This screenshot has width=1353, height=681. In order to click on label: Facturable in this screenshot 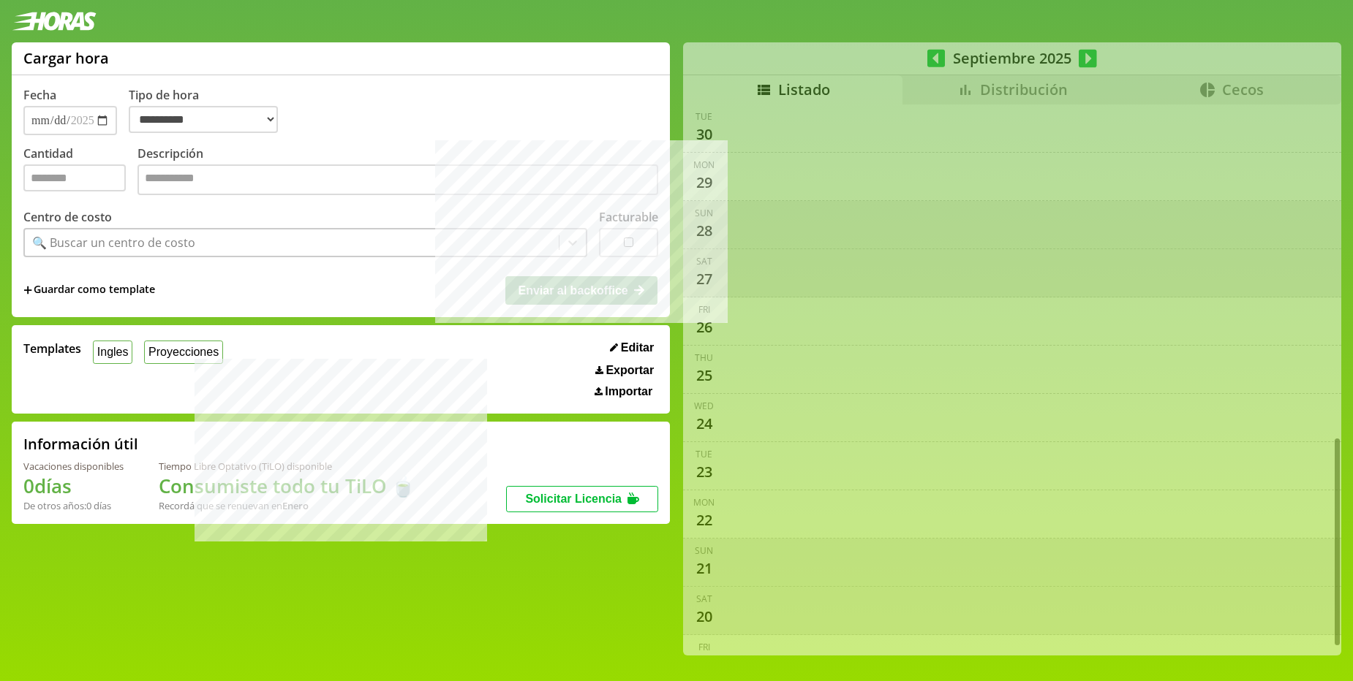, I will do `click(628, 217)`.